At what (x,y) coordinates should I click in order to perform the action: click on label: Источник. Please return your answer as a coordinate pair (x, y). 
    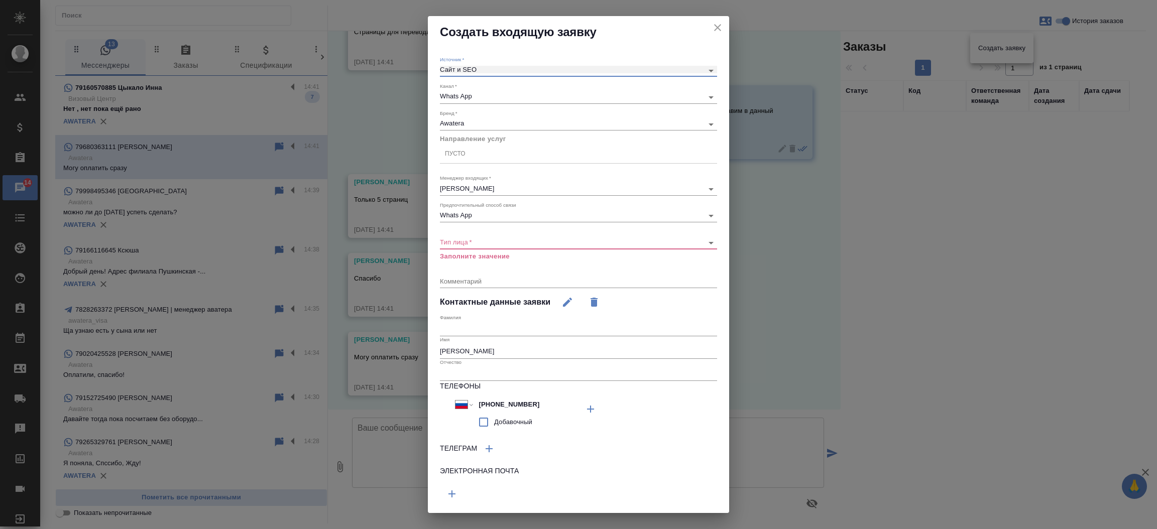
    Looking at the image, I should click on (452, 60).